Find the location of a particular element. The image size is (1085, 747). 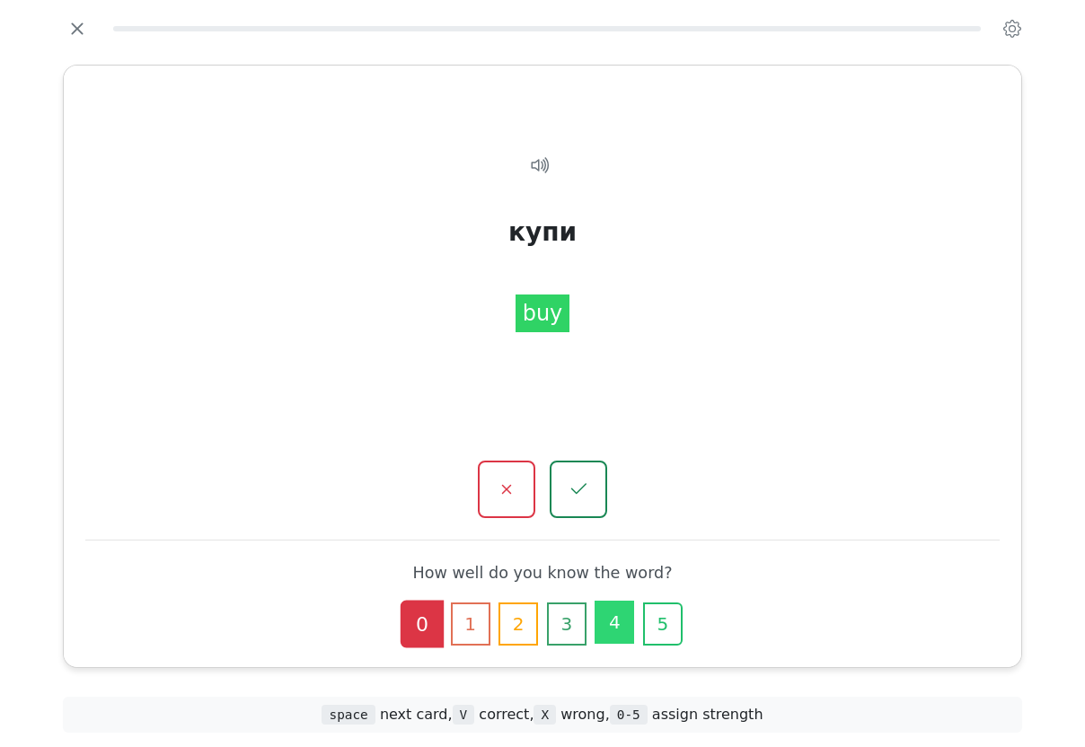

div: купи is located at coordinates (543, 232).